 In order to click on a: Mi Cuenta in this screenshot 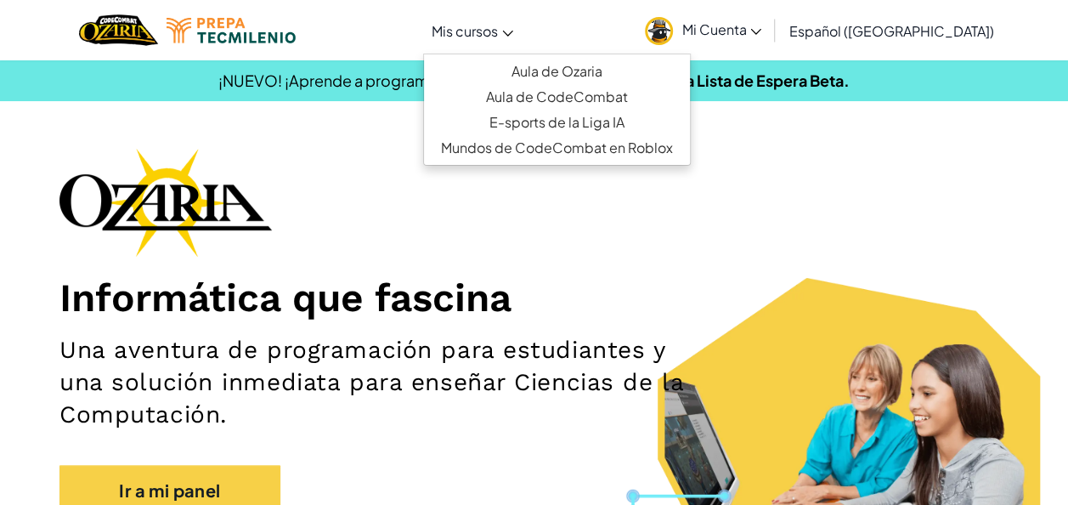, I will do `click(703, 30)`.